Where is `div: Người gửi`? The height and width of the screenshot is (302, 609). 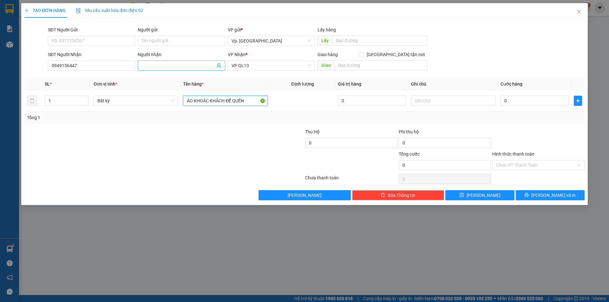 div: Người gửi is located at coordinates (181, 30).